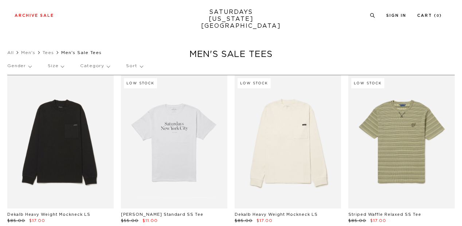 Image resolution: width=462 pixels, height=226 pixels. I want to click on p: Size, so click(56, 66).